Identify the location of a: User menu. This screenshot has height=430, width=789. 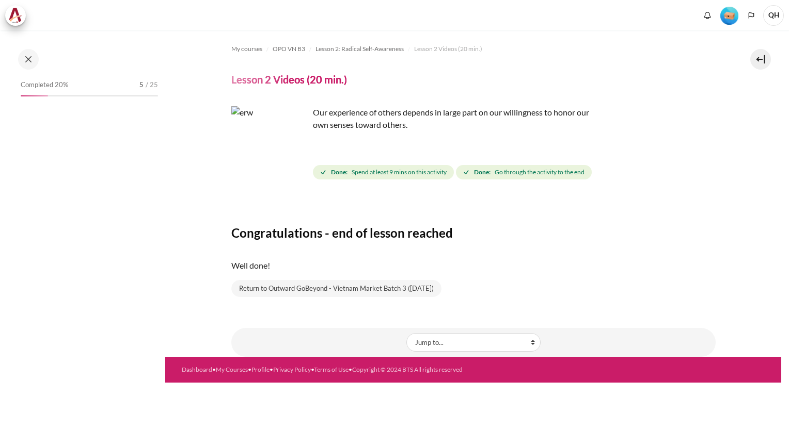
(773, 15).